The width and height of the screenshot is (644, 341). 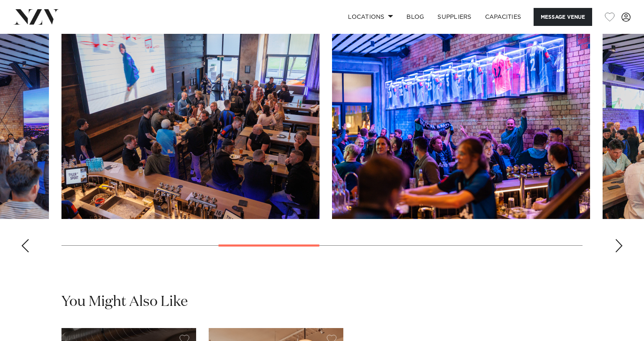 What do you see at coordinates (371, 17) in the screenshot?
I see `a: Locations` at bounding box center [371, 17].